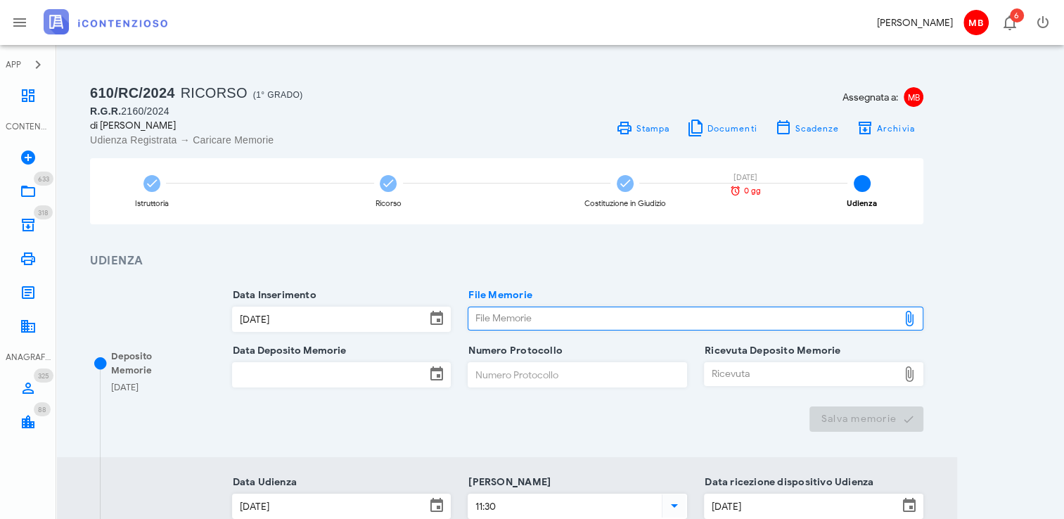 The width and height of the screenshot is (1064, 519). I want to click on label: Data Udienza, so click(263, 482).